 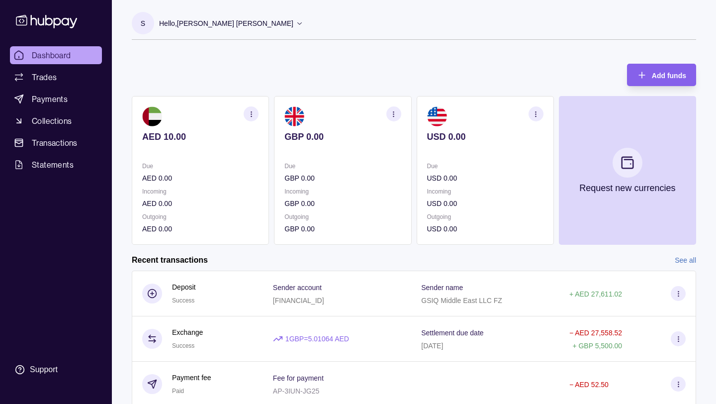 What do you see at coordinates (685, 260) in the screenshot?
I see `a: See all` at bounding box center [685, 260].